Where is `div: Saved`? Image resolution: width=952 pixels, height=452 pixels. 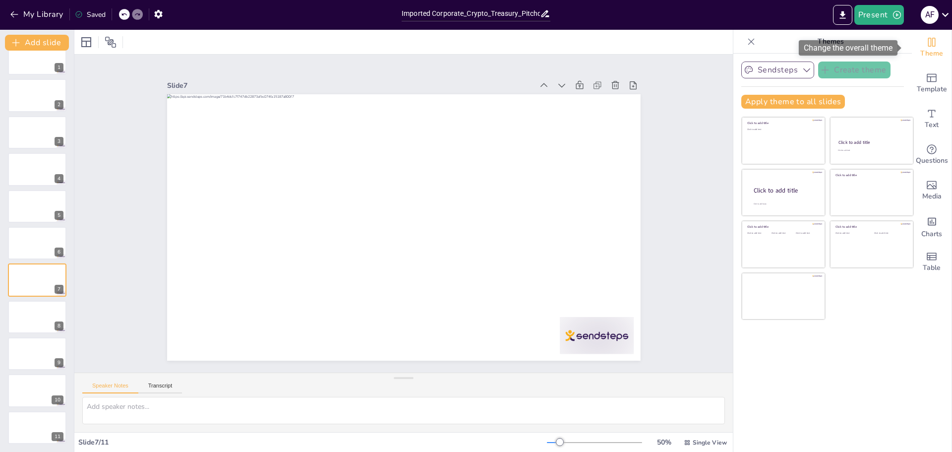
div: Saved is located at coordinates (90, 14).